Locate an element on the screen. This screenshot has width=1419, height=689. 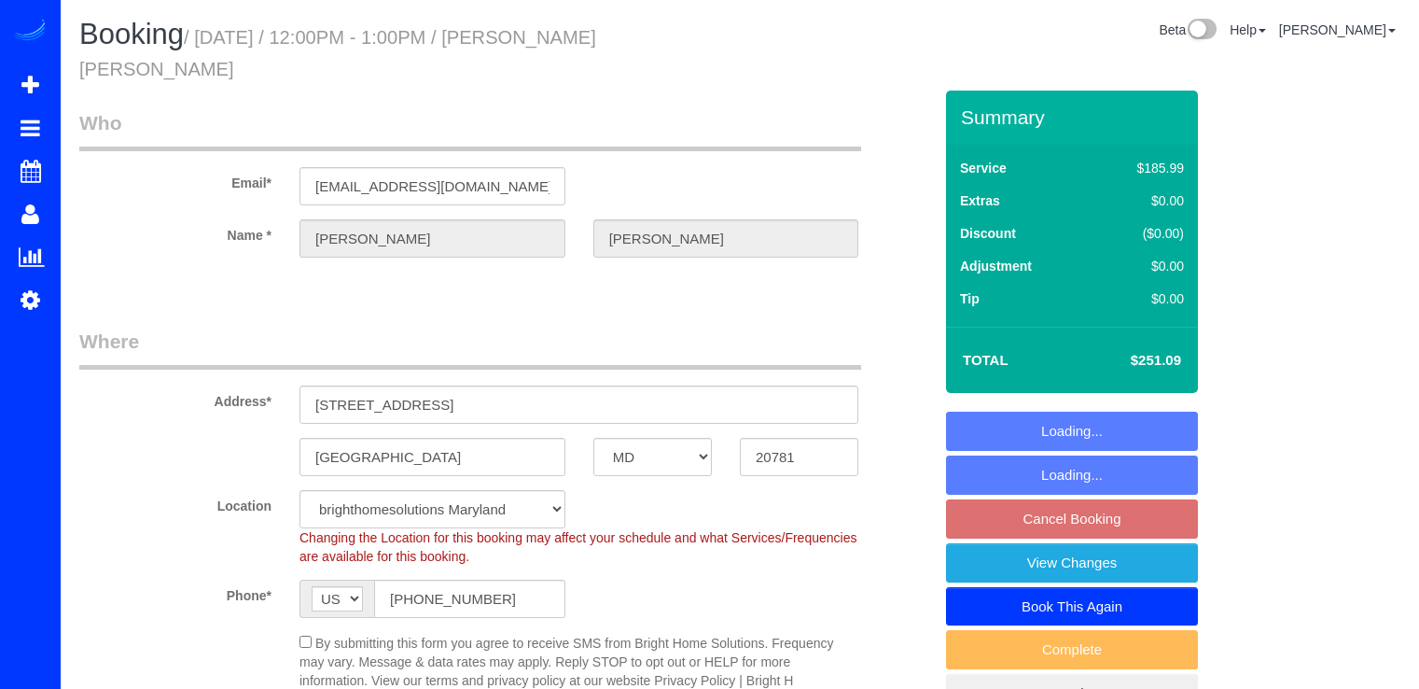
h4: $251.09 is located at coordinates (1128, 360).